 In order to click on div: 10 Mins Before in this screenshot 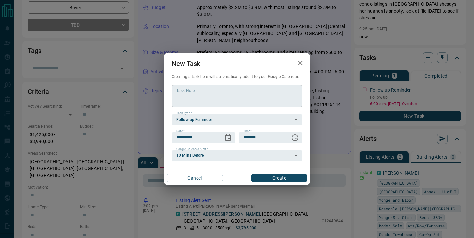, I will do `click(237, 155)`.